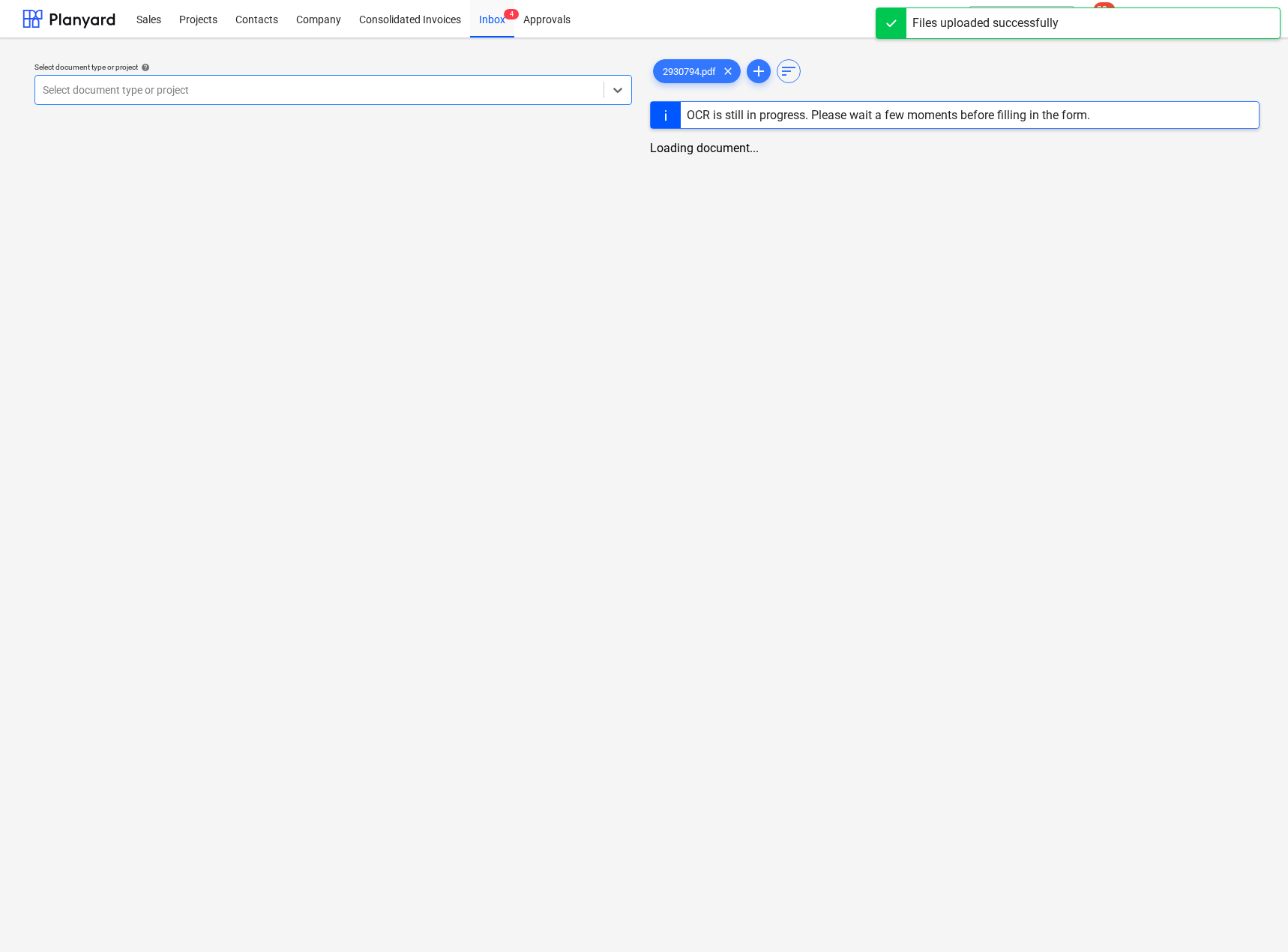 Image resolution: width=1288 pixels, height=952 pixels. Describe the element at coordinates (512, 15) in the screenshot. I see `span: 4` at that location.